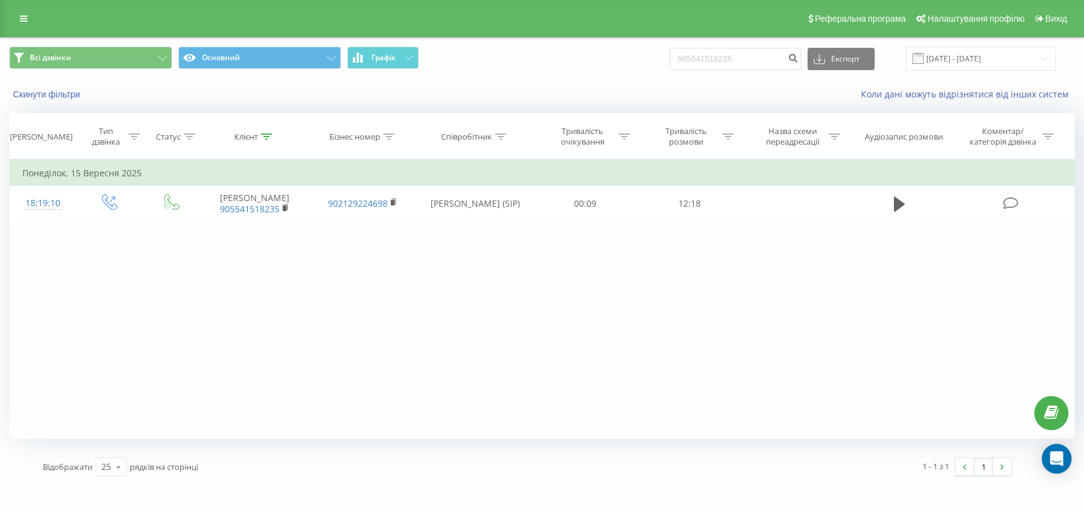 The width and height of the screenshot is (1084, 514). I want to click on div: 18:19:10, so click(43, 203).